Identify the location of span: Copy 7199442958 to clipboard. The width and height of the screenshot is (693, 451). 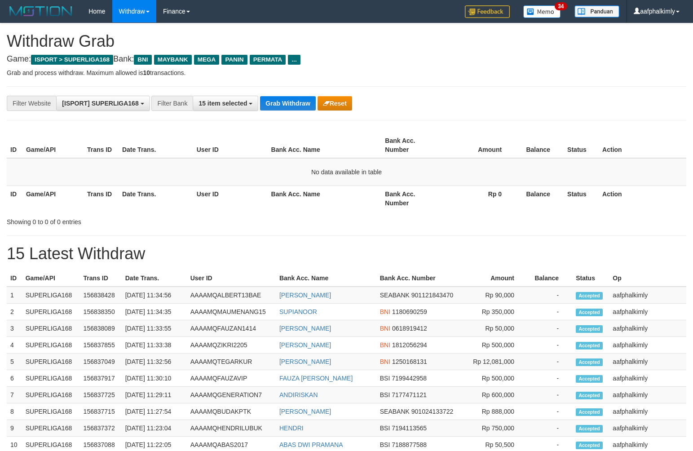
(409, 378).